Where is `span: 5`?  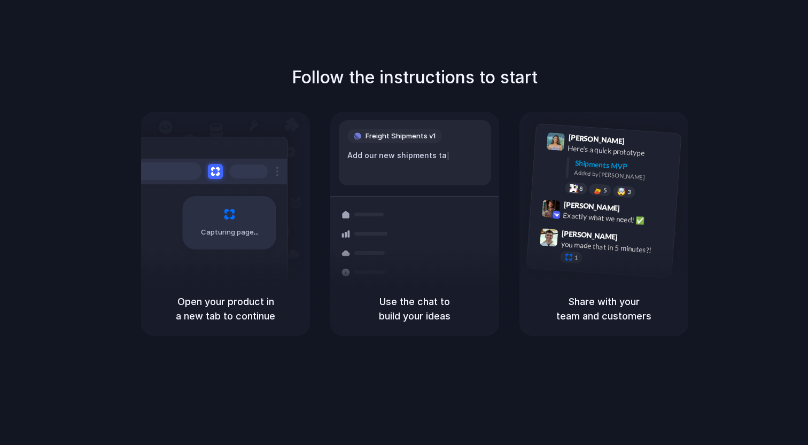
span: 5 is located at coordinates (605, 190).